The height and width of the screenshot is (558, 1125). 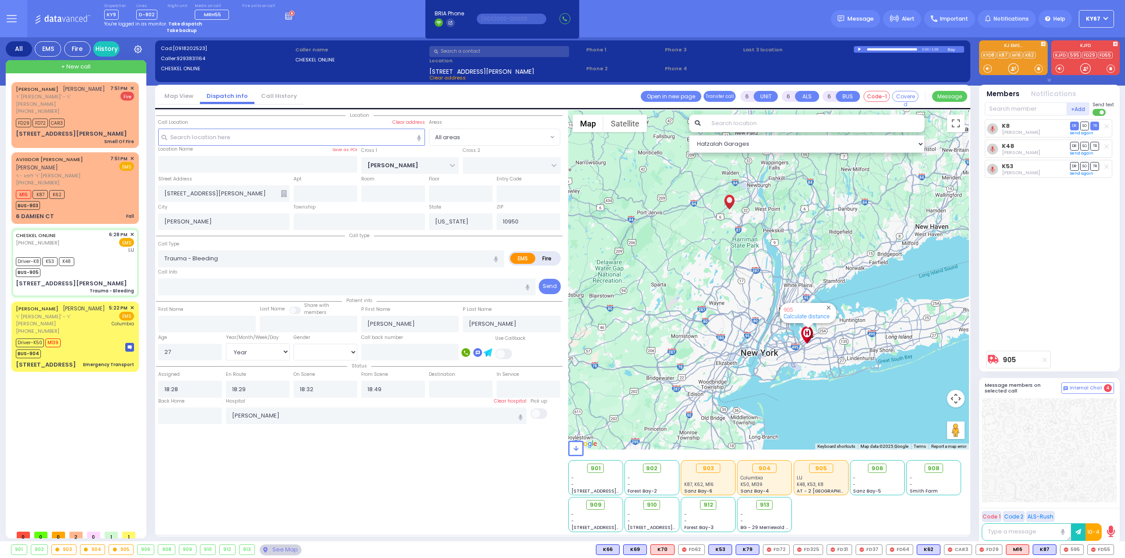 I want to click on div: 908, so click(x=167, y=550).